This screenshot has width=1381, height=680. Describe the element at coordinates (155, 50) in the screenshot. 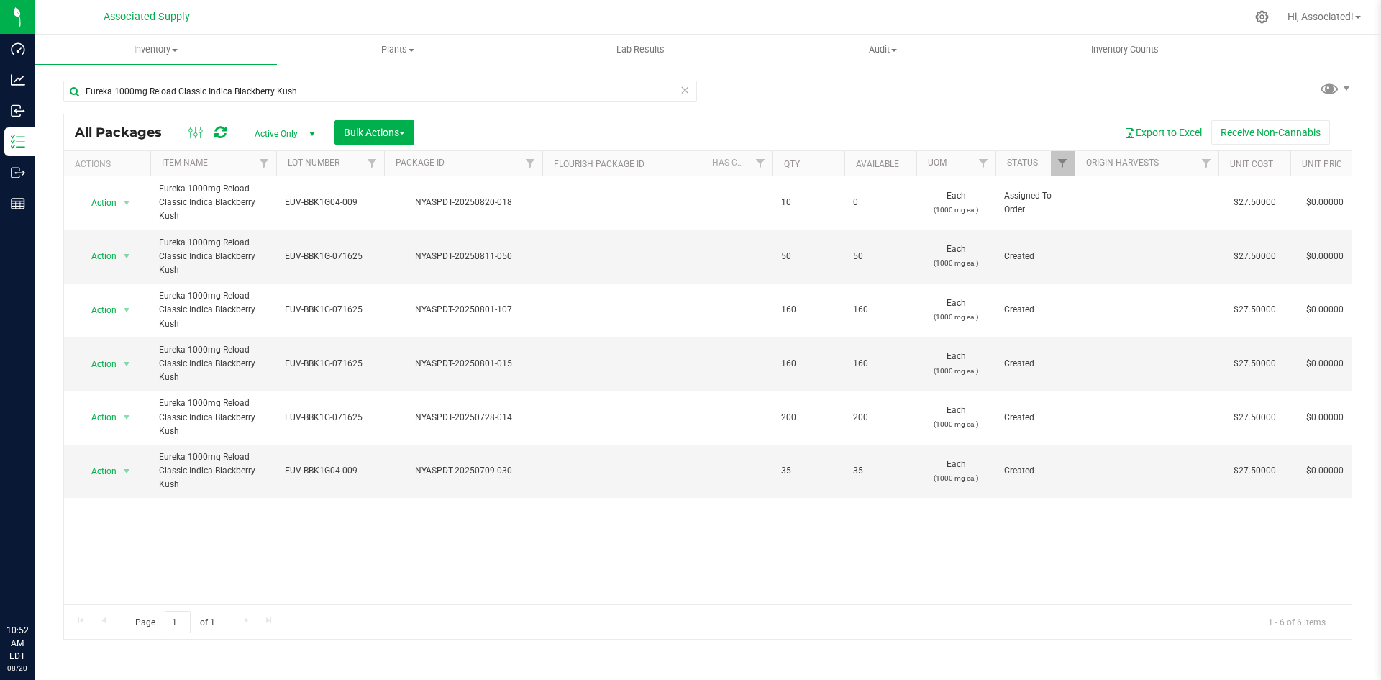

I see `span: Inventory` at that location.